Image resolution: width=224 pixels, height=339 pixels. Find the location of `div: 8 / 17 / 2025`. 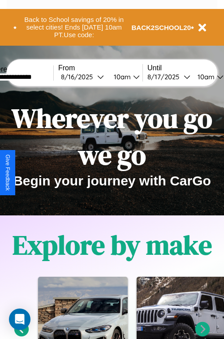

div: 8 / 17 / 2025 is located at coordinates (165, 76).